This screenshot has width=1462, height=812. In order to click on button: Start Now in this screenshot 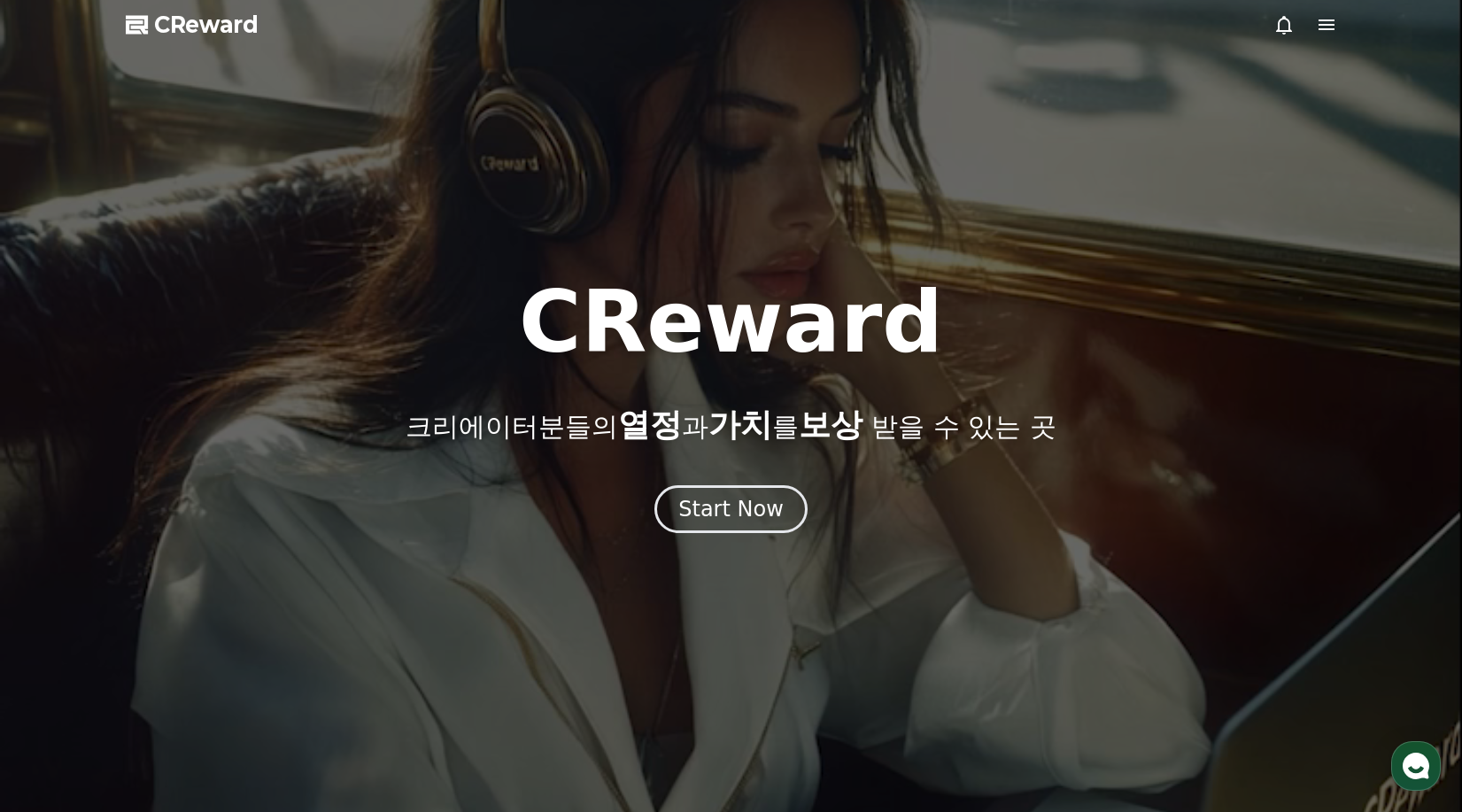, I will do `click(730, 509)`.